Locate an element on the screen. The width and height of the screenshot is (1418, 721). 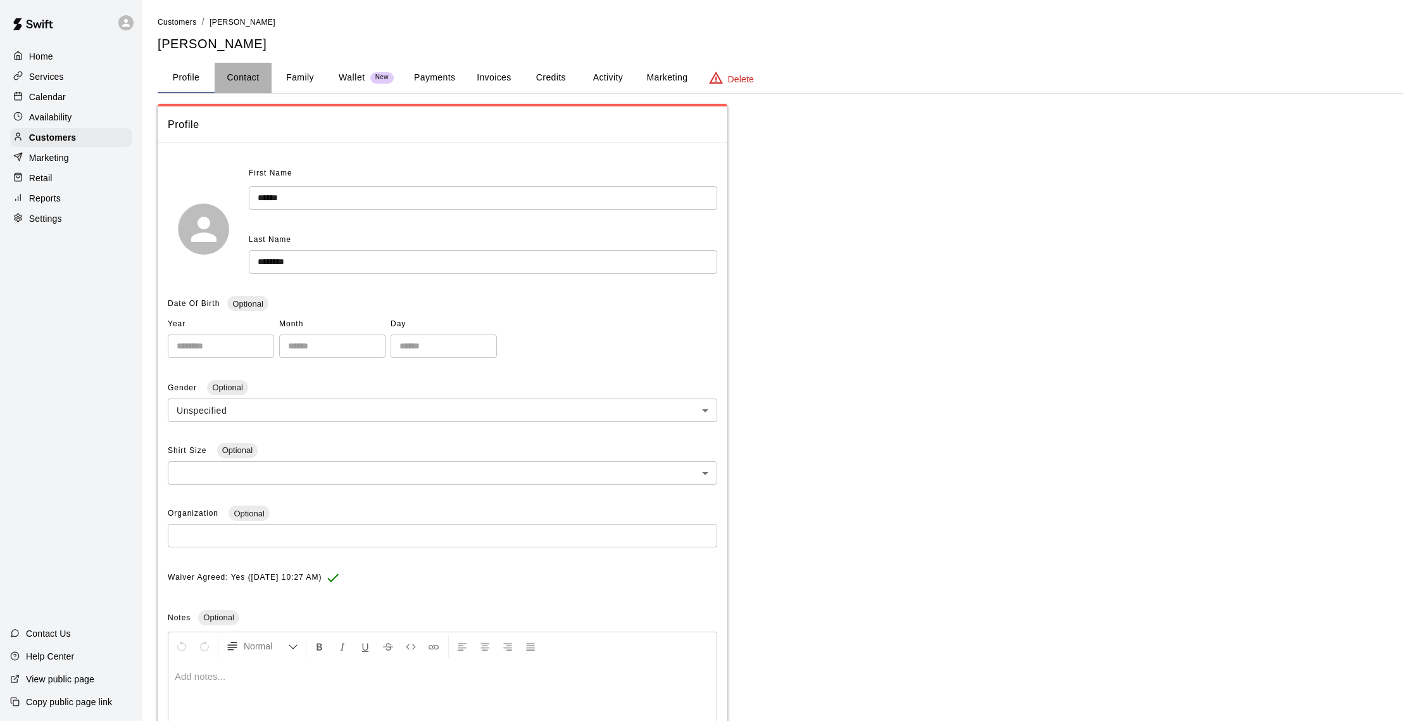
span: Gender is located at coordinates (184, 387).